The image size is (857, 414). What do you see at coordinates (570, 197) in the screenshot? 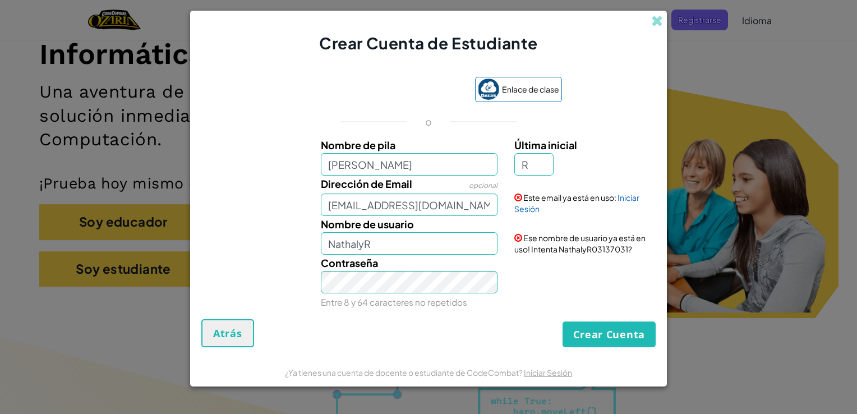
I see `span: Este email ya está en uso:` at bounding box center [570, 197].